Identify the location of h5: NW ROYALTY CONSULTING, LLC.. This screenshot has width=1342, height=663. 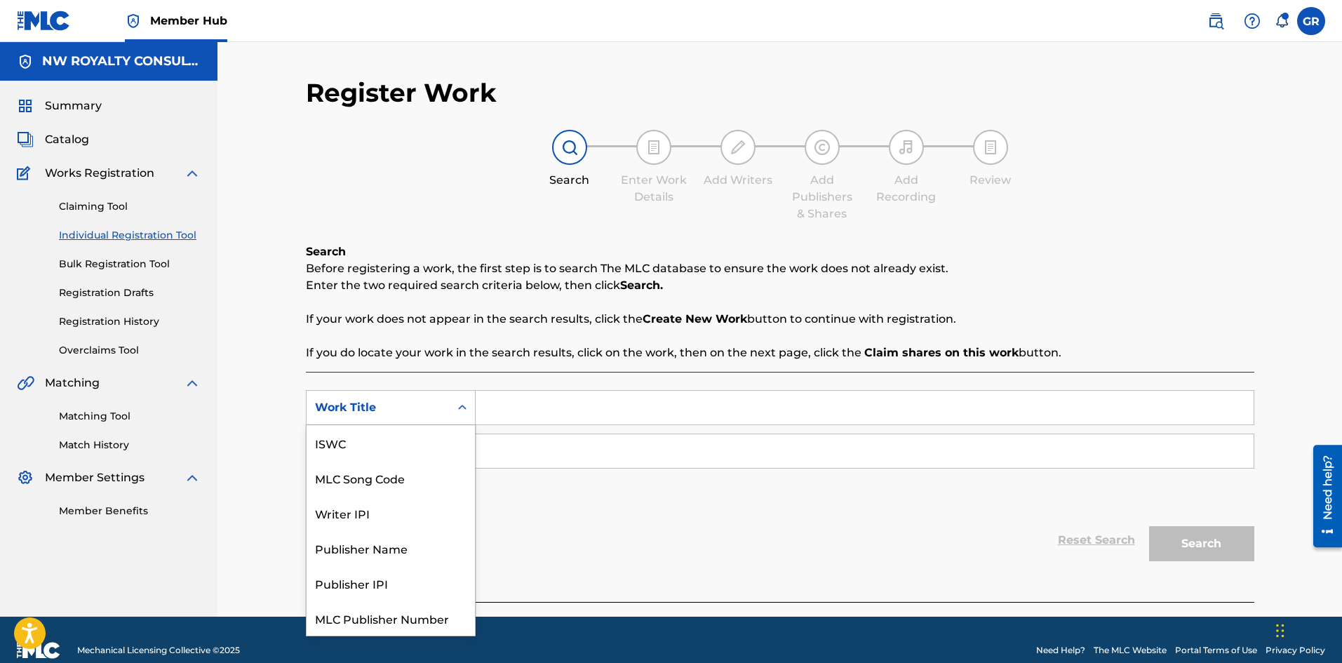
(121, 61).